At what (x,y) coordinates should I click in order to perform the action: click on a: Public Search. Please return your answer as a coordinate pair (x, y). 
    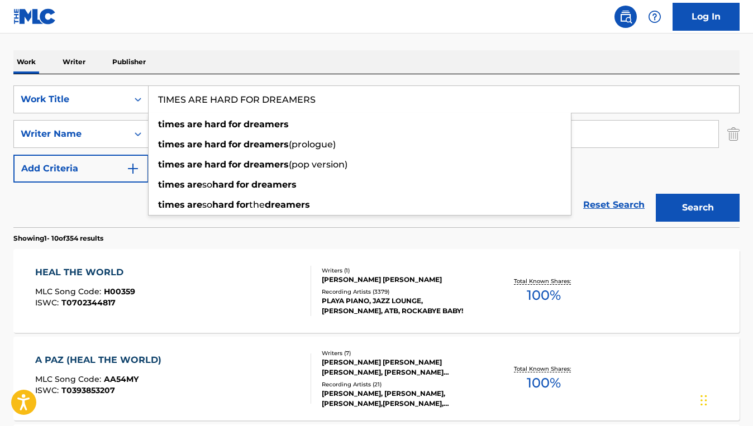
    Looking at the image, I should click on (626, 17).